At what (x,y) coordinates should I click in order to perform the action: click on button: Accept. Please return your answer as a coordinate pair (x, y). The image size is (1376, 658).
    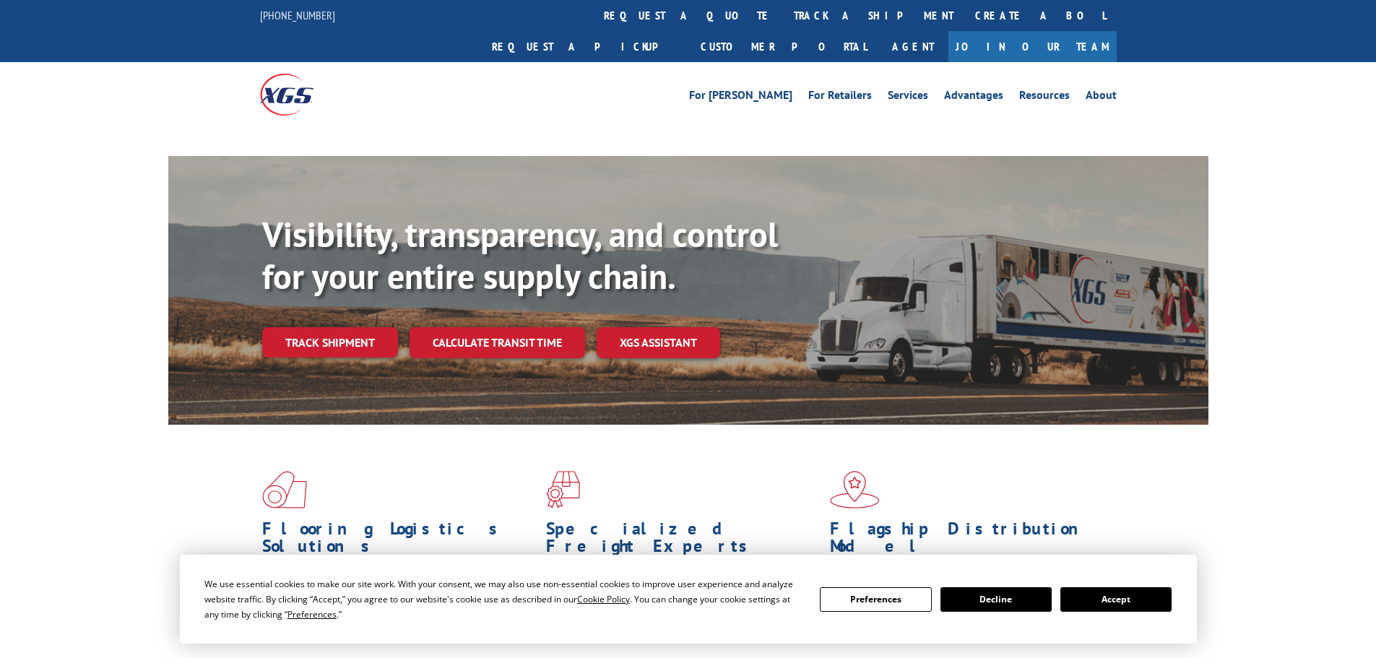
    Looking at the image, I should click on (1116, 600).